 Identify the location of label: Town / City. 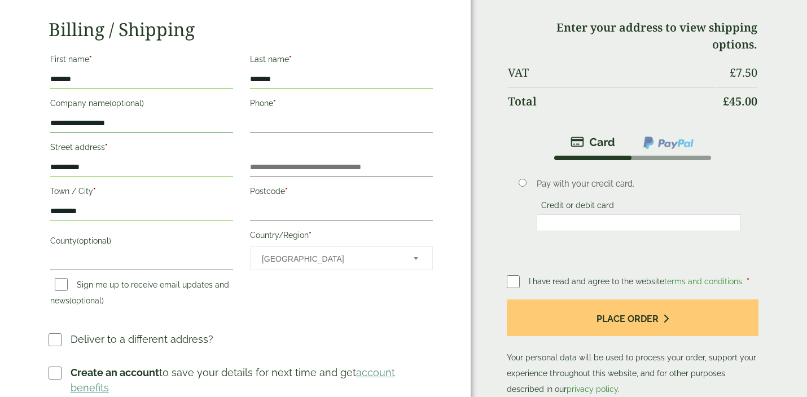
(142, 193).